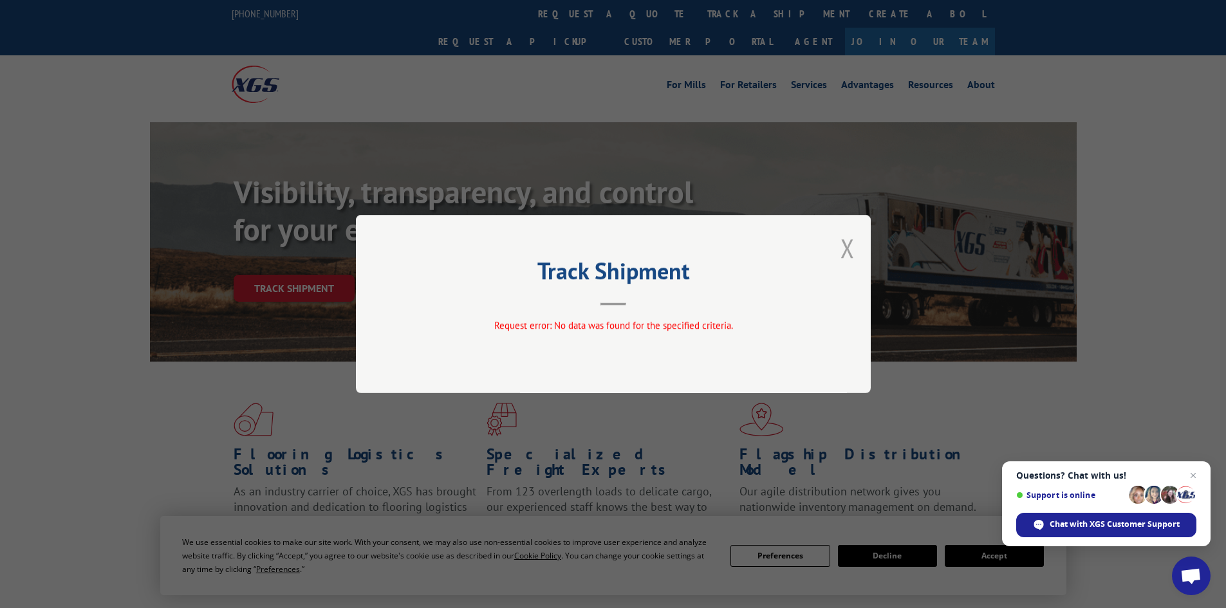 The height and width of the screenshot is (608, 1226). Describe the element at coordinates (613, 274) in the screenshot. I see `h2: Track Shipment` at that location.